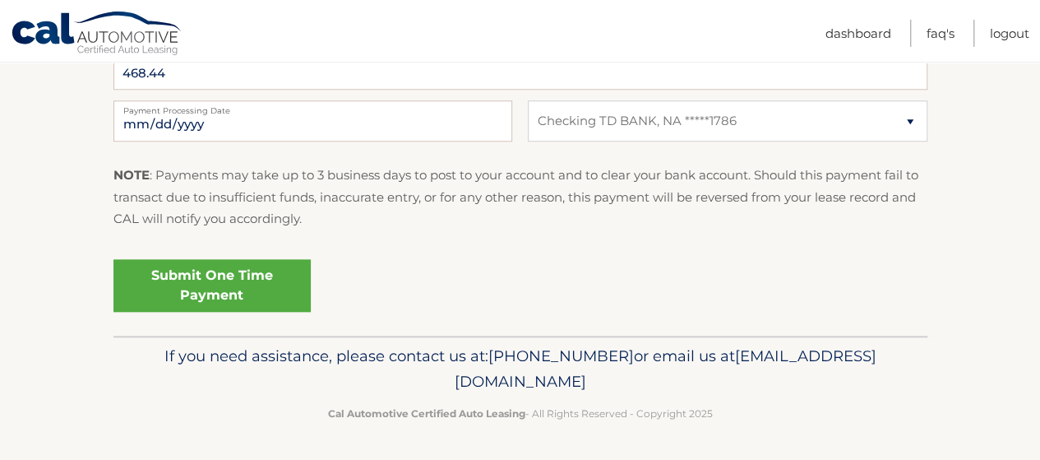  Describe the element at coordinates (521, 197) in the screenshot. I see `p: : Payments may take up to 3 business days to post to your account and to clear your bank account....` at that location.